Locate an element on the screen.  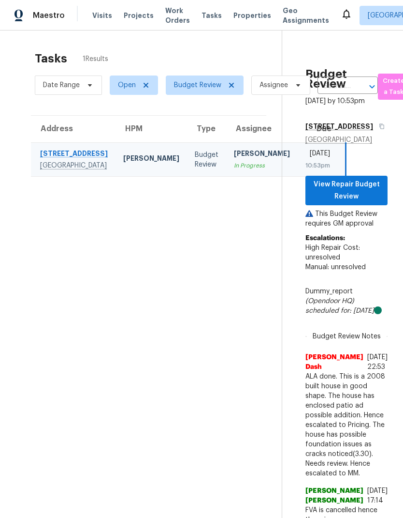
span: Tasks is located at coordinates (212, 15).